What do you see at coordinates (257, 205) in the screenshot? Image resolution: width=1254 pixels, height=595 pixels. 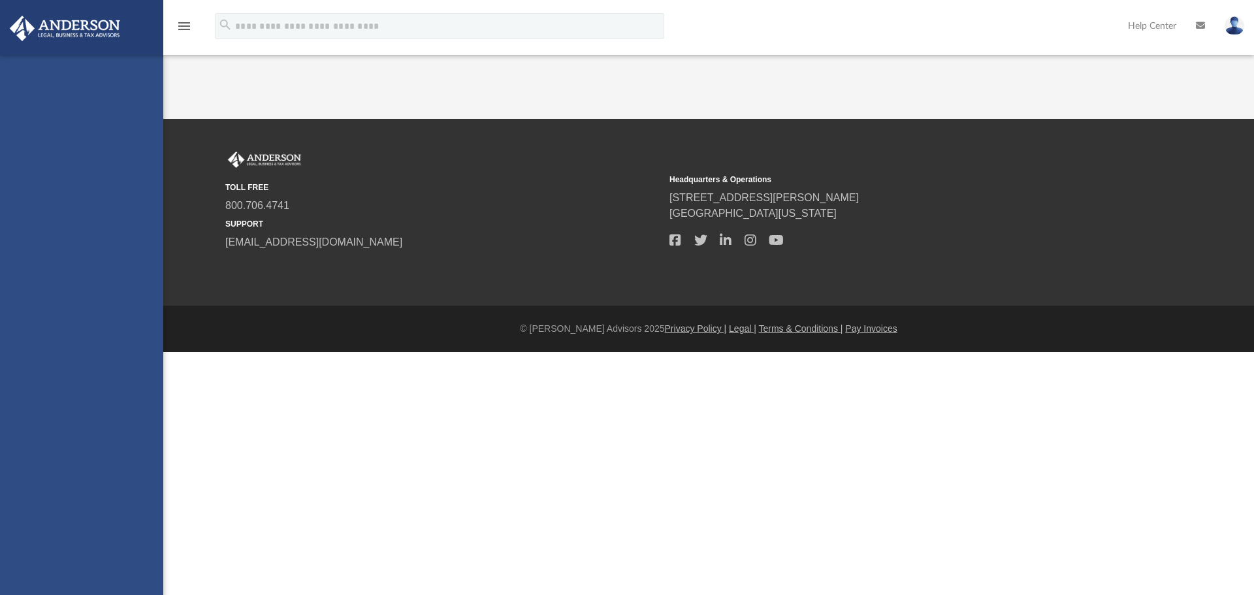 I see `a: 800.706.4741` at bounding box center [257, 205].